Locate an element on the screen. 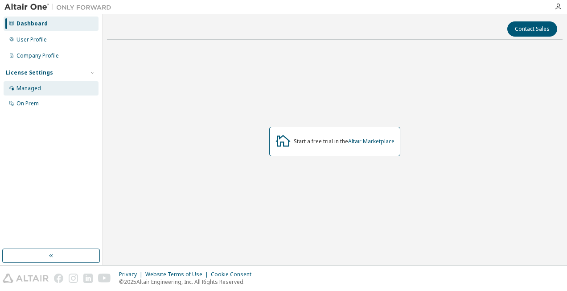 This screenshot has width=567, height=291. div: Company Profile is located at coordinates (37, 56).